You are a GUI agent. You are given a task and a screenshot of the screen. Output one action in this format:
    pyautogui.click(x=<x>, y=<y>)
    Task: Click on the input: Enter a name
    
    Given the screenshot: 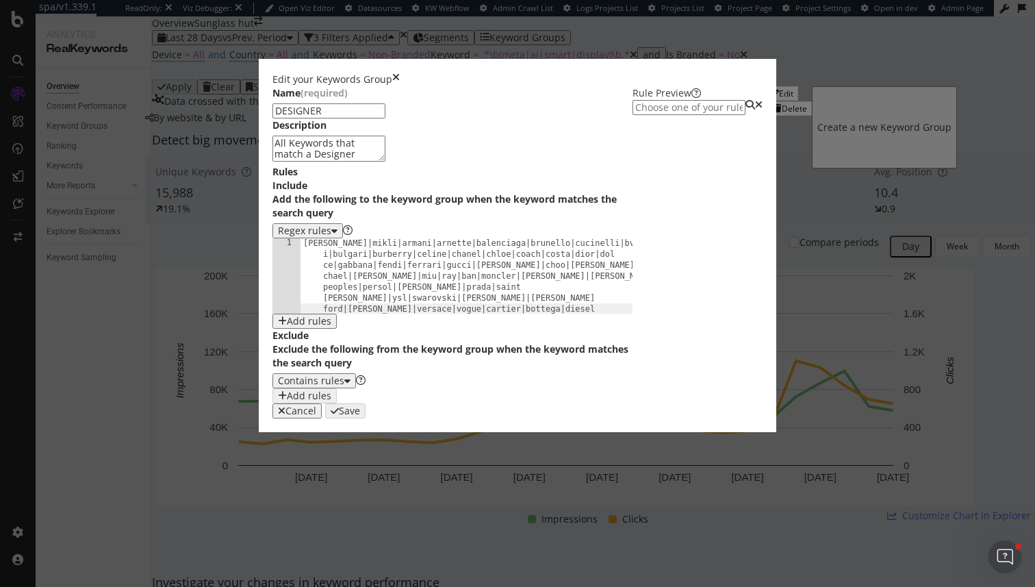 What is the action you would take?
    pyautogui.click(x=329, y=111)
    